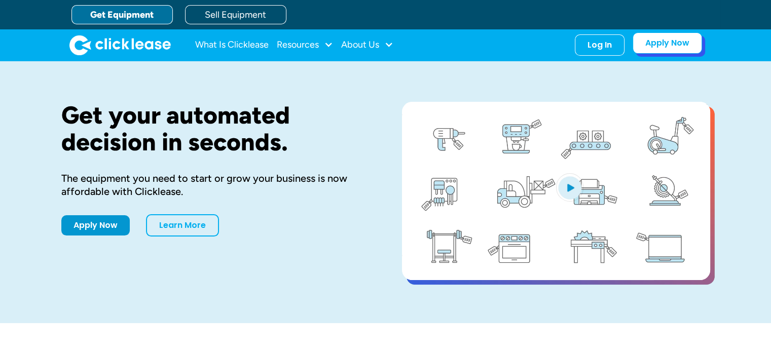  Describe the element at coordinates (182, 225) in the screenshot. I see `a: Learn More` at that location.